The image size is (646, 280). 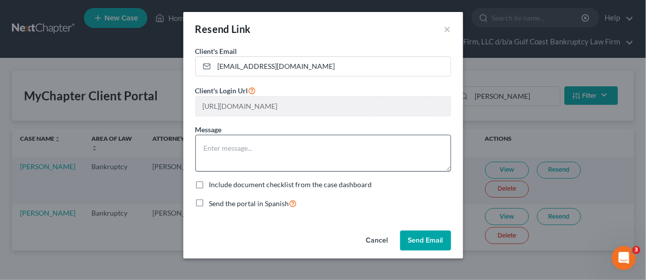 I want to click on label: Include document checklist from the case dashboard, so click(x=291, y=185).